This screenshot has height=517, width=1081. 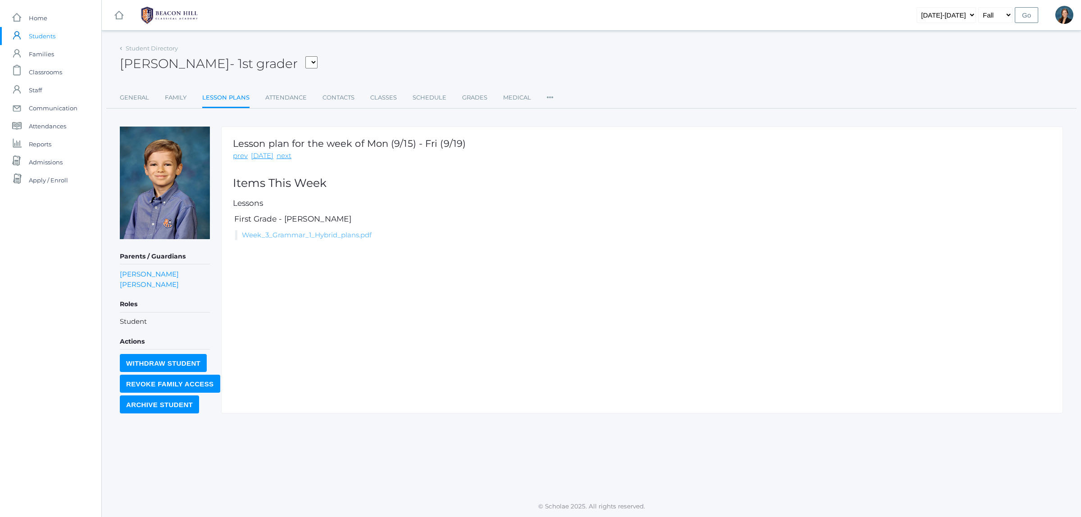 I want to click on span: Students, so click(x=42, y=36).